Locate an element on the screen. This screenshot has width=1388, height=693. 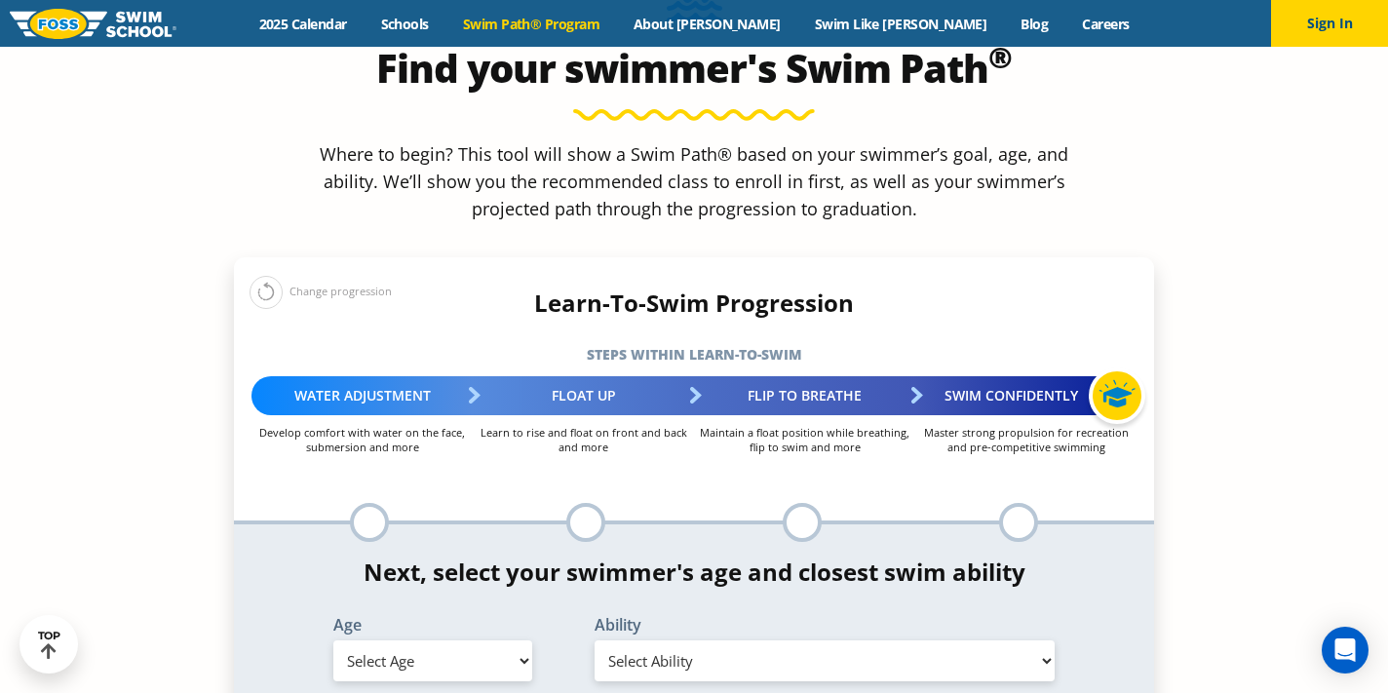
p: Learn to rise and float on front and back and more is located at coordinates (583, 440).